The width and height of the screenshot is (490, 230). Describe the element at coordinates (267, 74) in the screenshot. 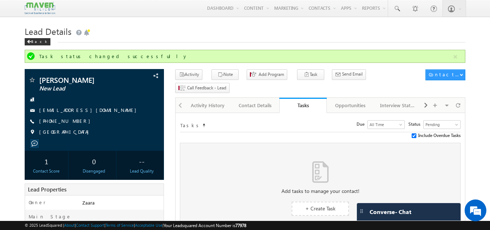

I see `button: Add Program` at that location.